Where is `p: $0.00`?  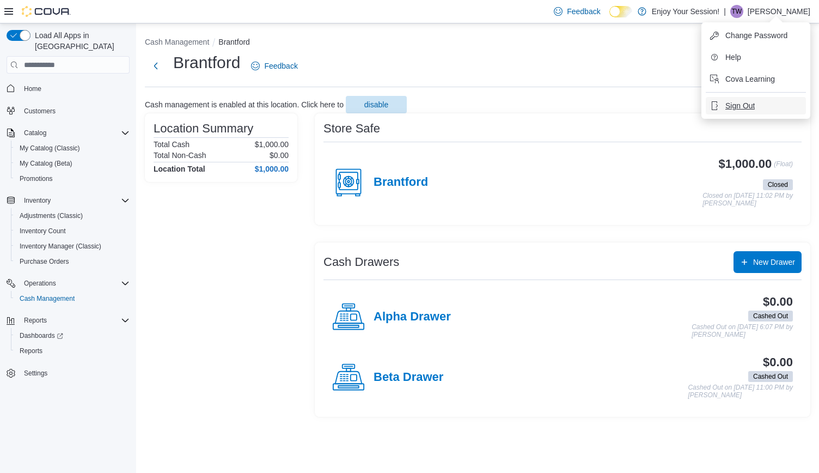
p: $0.00 is located at coordinates (279, 155).